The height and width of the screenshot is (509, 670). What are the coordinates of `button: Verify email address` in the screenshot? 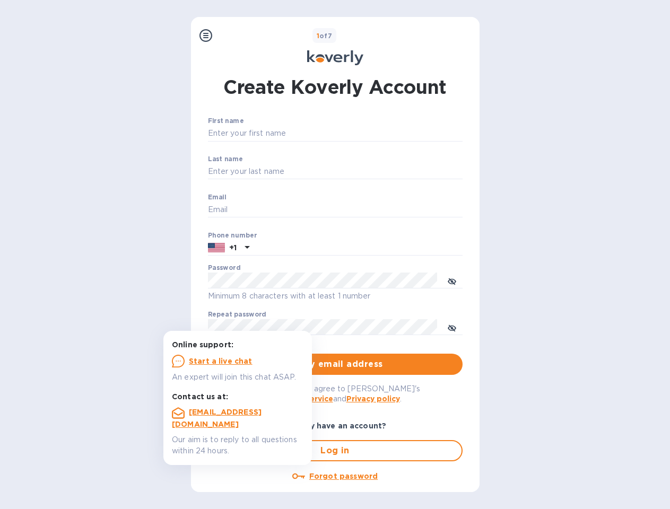 It's located at (335, 364).